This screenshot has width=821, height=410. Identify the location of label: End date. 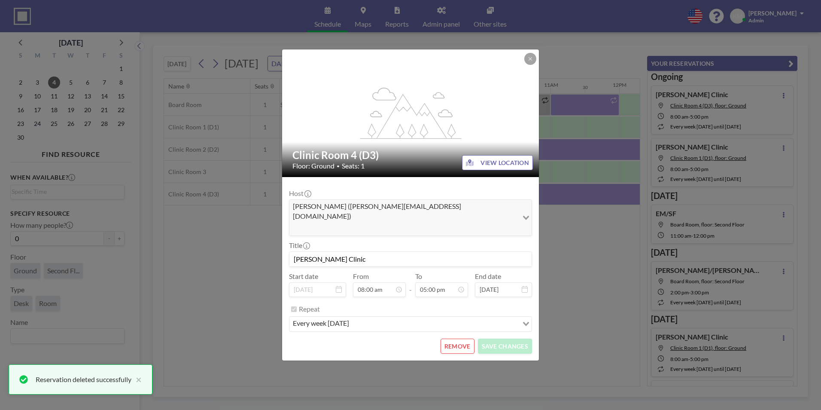
(488, 276).